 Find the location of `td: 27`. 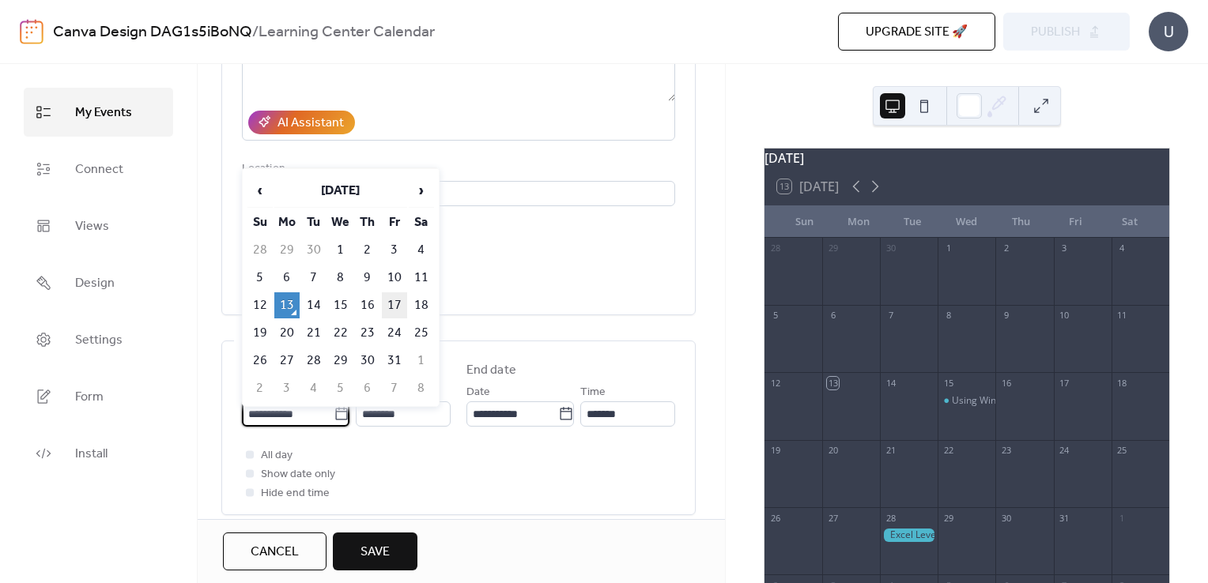

td: 27 is located at coordinates (287, 361).